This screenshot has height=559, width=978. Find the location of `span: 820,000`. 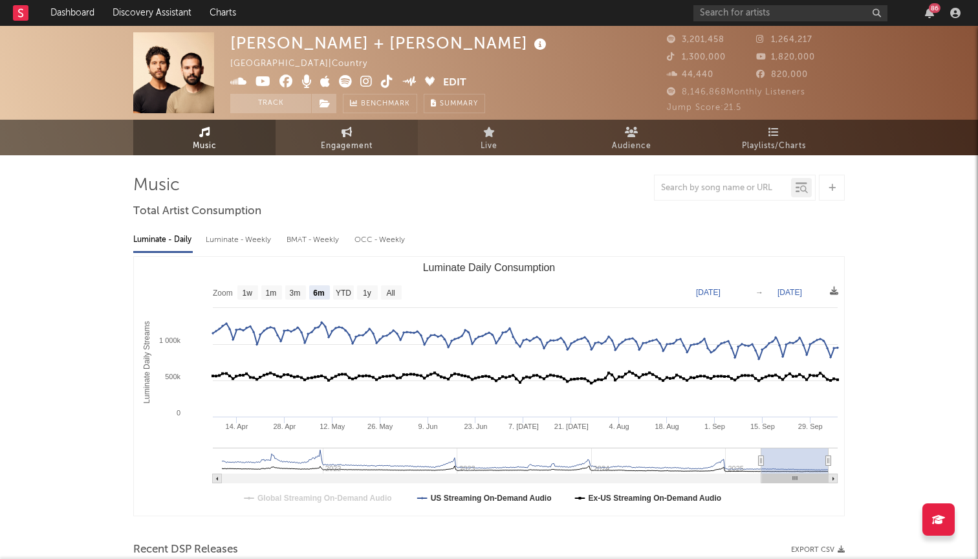

span: 820,000 is located at coordinates (782, 74).